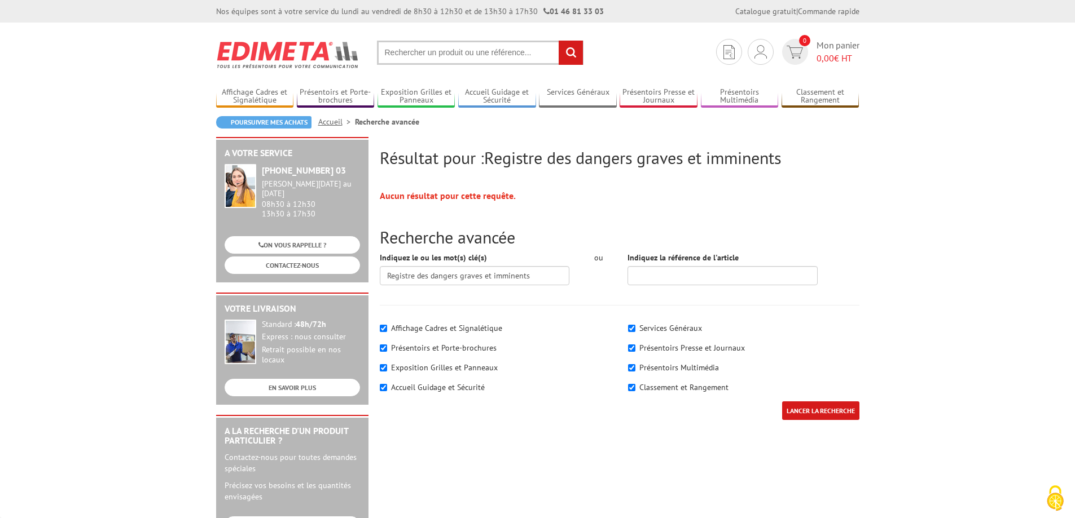  Describe the element at coordinates (679, 368) in the screenshot. I see `label: Présentoirs Multimédia` at that location.